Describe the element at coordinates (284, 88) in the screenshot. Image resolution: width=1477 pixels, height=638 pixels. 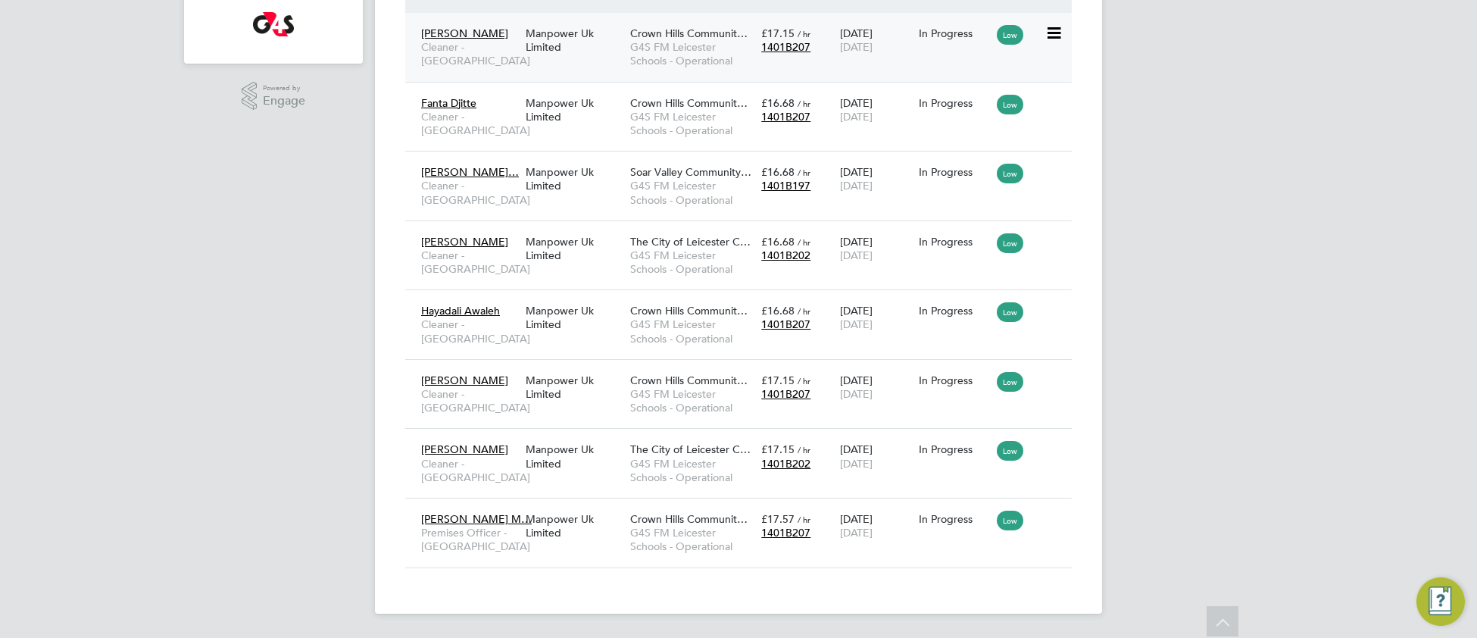
I see `span: Powered by` at that location.